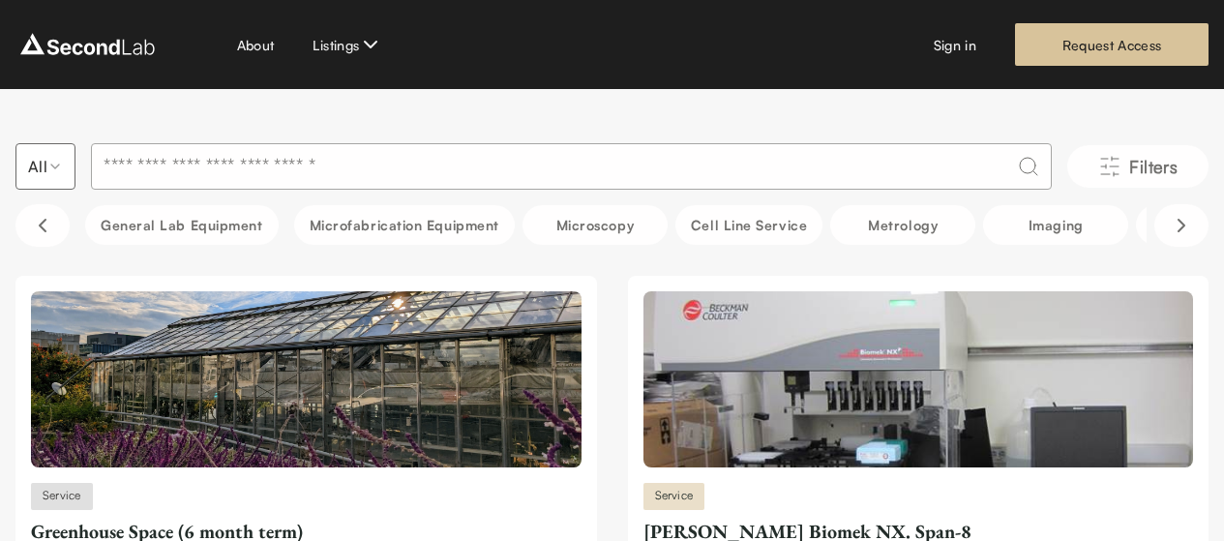 This screenshot has width=1224, height=541. I want to click on button: Microfabrication Equipment, so click(405, 225).